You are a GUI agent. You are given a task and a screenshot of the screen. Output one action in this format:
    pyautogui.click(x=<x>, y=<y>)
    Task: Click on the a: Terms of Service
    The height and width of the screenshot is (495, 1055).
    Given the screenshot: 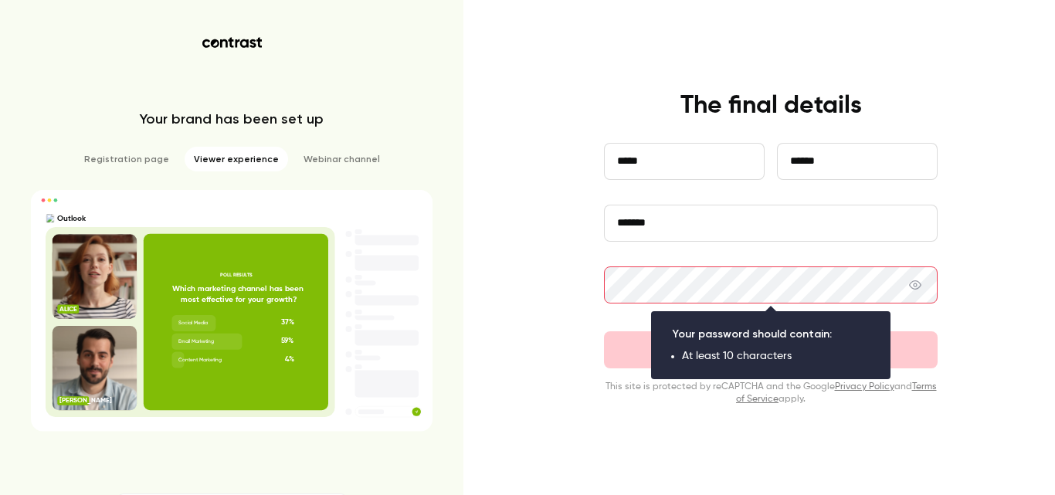 What is the action you would take?
    pyautogui.click(x=836, y=393)
    